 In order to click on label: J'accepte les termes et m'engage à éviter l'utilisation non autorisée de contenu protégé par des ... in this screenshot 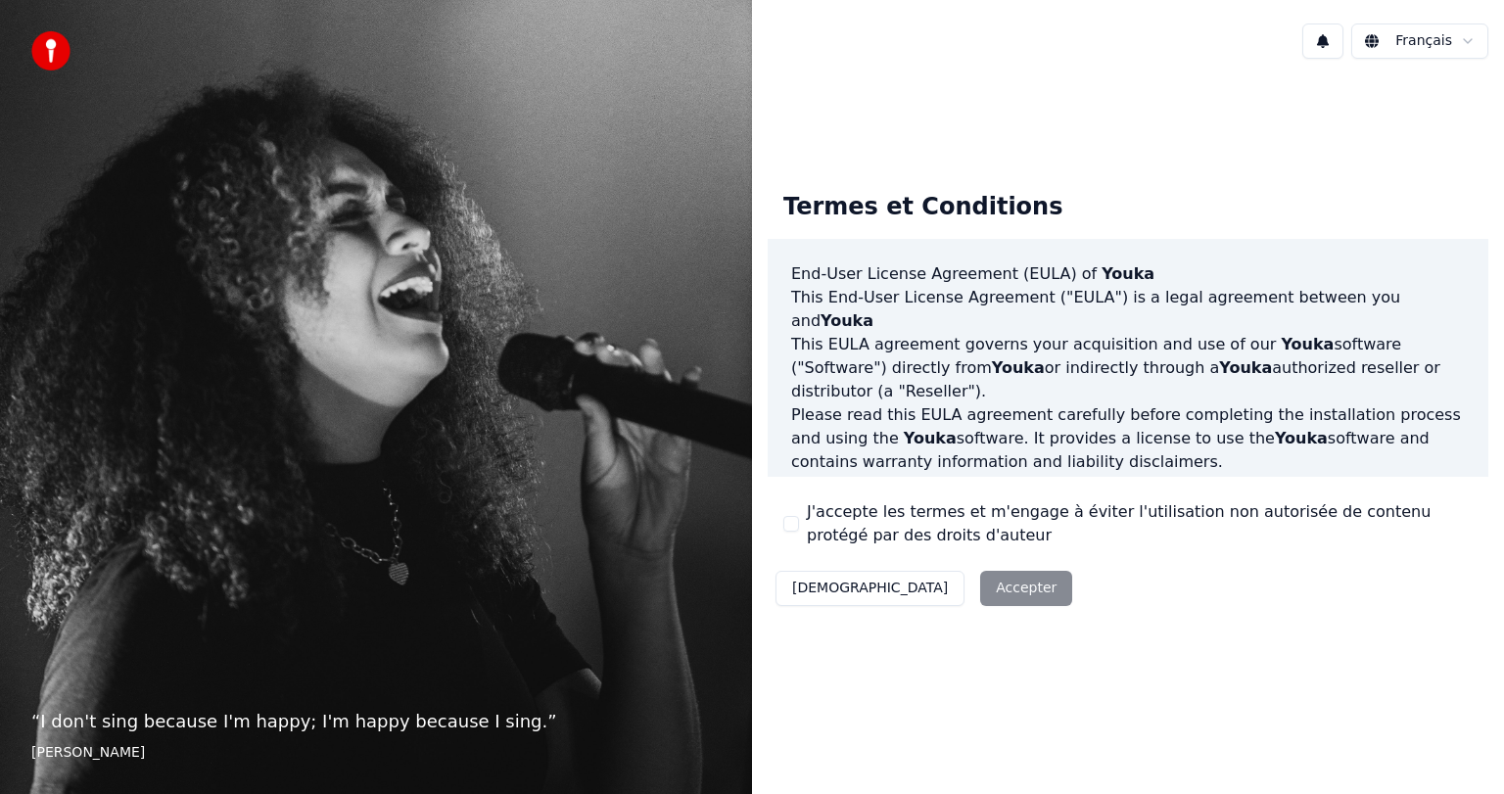, I will do `click(1140, 524)`.